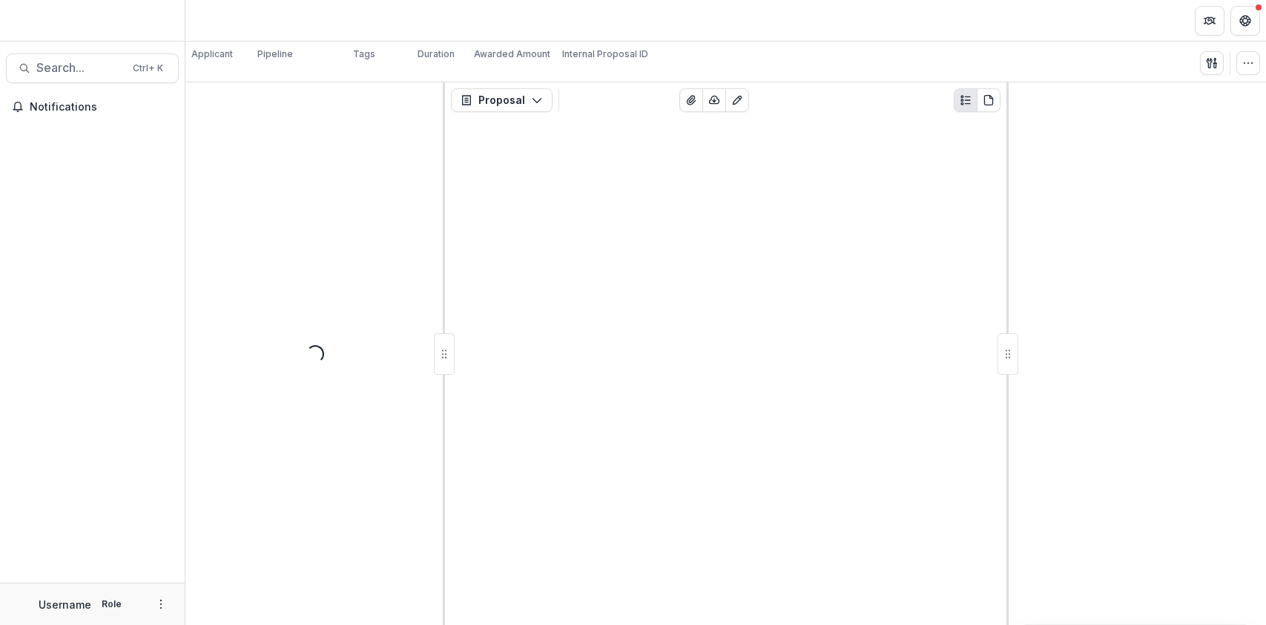 This screenshot has width=1266, height=625. What do you see at coordinates (148, 68) in the screenshot?
I see `div: Ctrl + K` at bounding box center [148, 68].